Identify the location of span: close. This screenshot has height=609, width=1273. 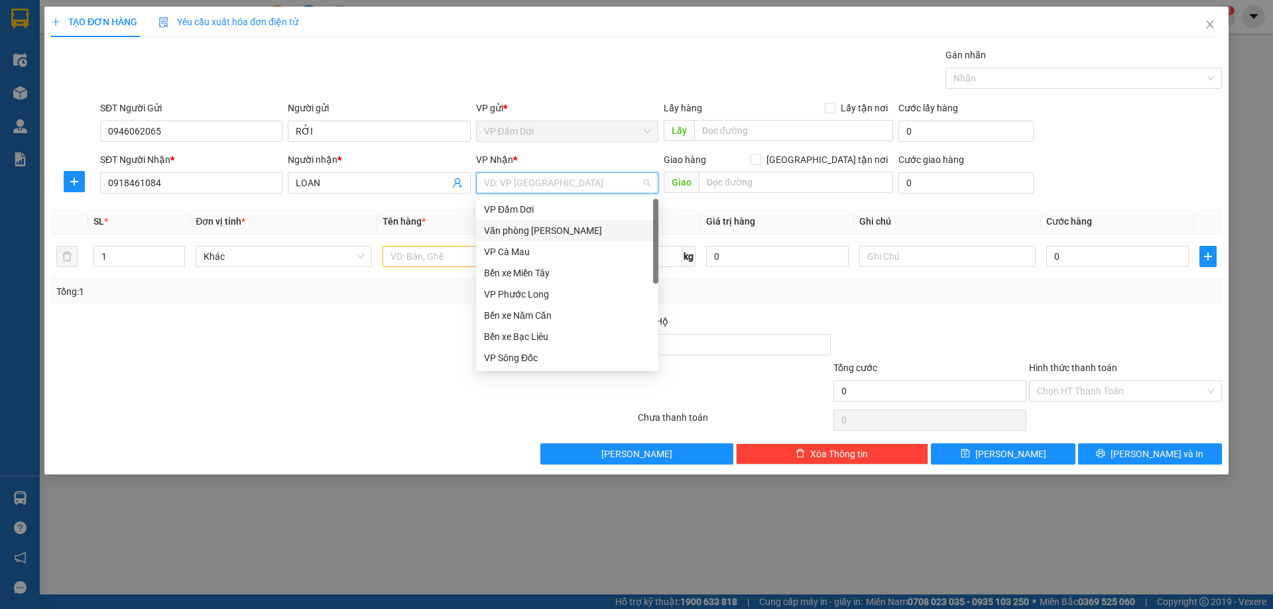
(1210, 25).